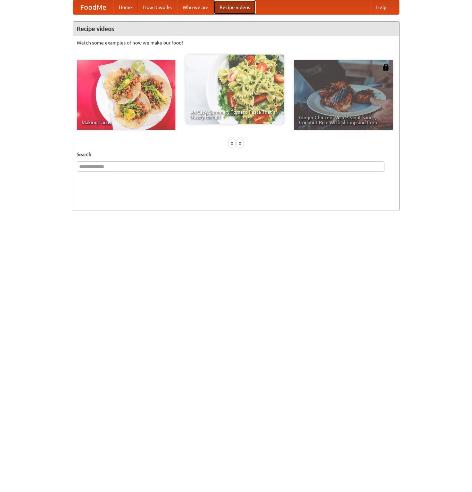  What do you see at coordinates (382, 7) in the screenshot?
I see `a: Help` at bounding box center [382, 7].